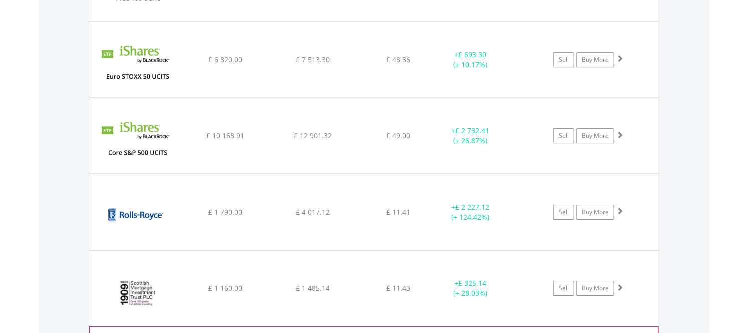 The width and height of the screenshot is (748, 333). What do you see at coordinates (313, 288) in the screenshot?
I see `span: £ 1 485.14` at bounding box center [313, 288].